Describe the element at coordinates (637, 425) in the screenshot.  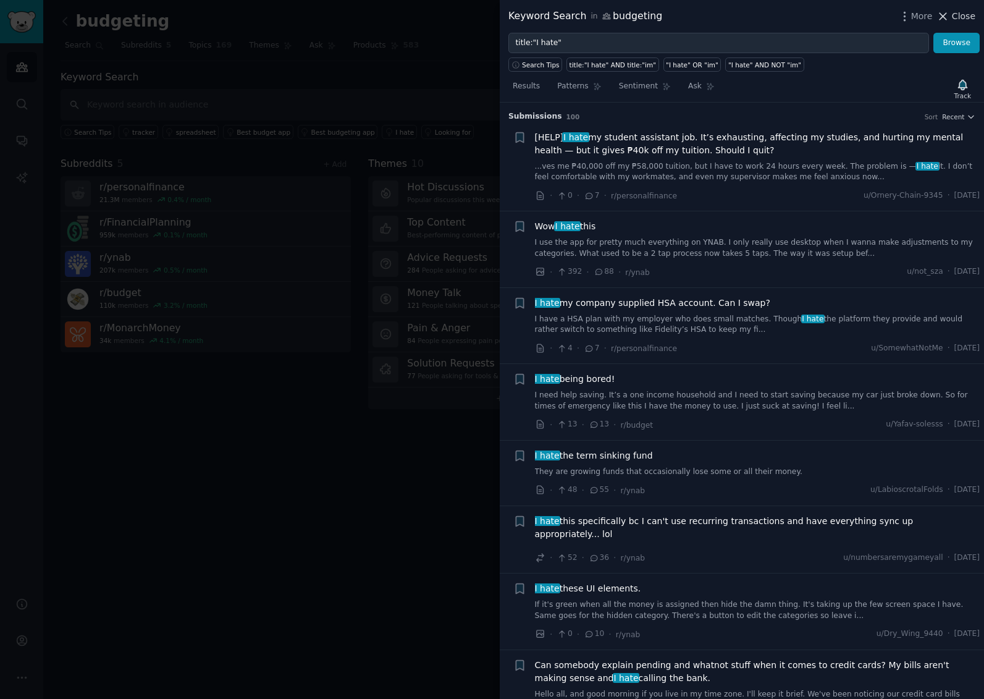
I see `span: r/budget` at that location.